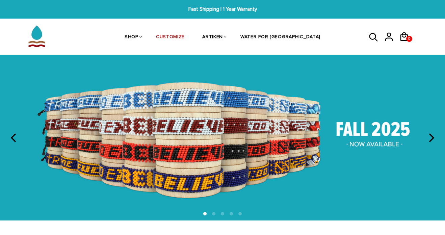 The height and width of the screenshot is (235, 445). What do you see at coordinates (212, 37) in the screenshot?
I see `a: ARTIKEN` at bounding box center [212, 37].